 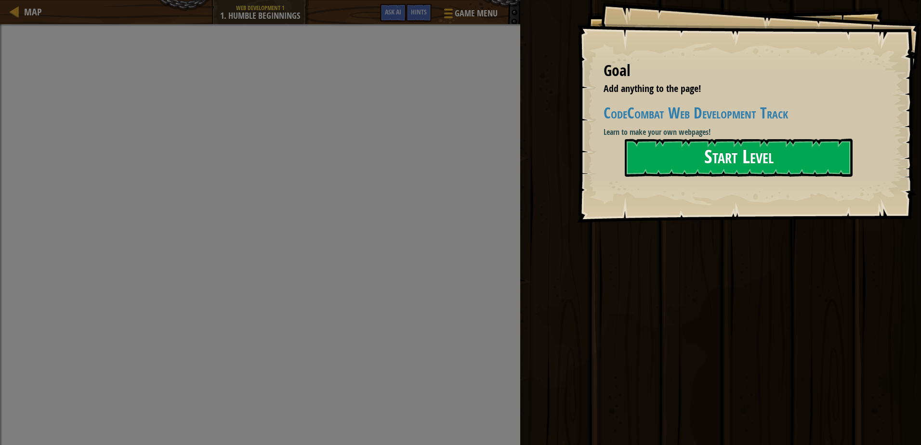 I want to click on div: Goal, so click(x=736, y=71).